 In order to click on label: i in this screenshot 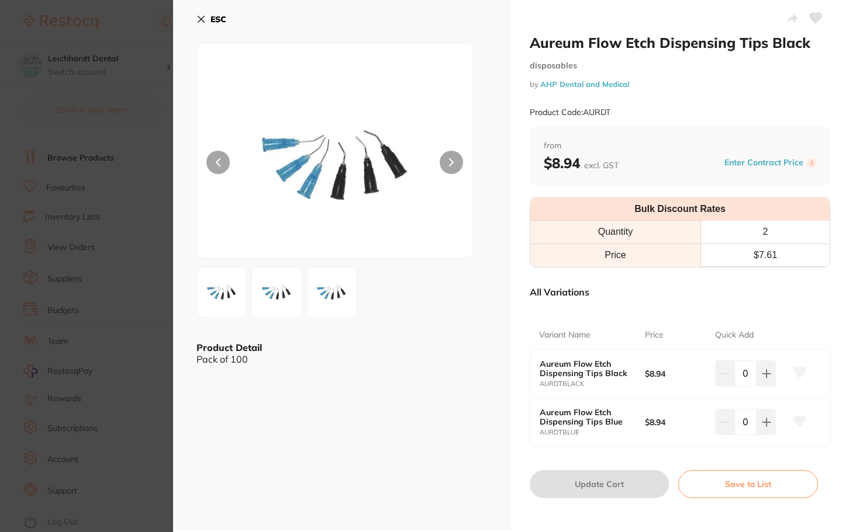, I will do `click(811, 163)`.